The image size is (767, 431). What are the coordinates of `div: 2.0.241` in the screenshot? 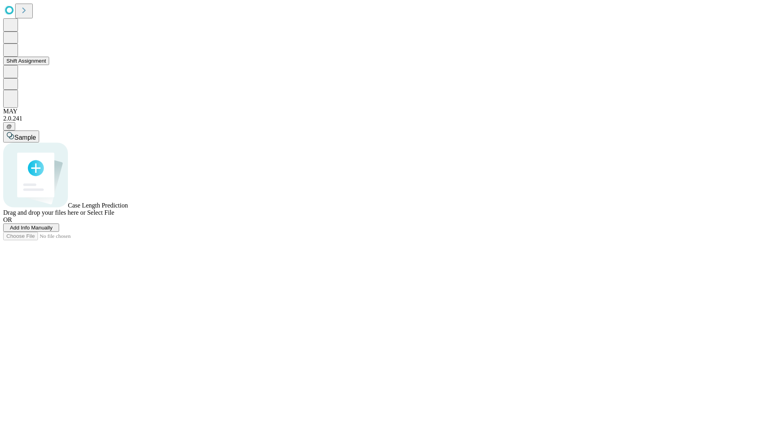 It's located at (383, 119).